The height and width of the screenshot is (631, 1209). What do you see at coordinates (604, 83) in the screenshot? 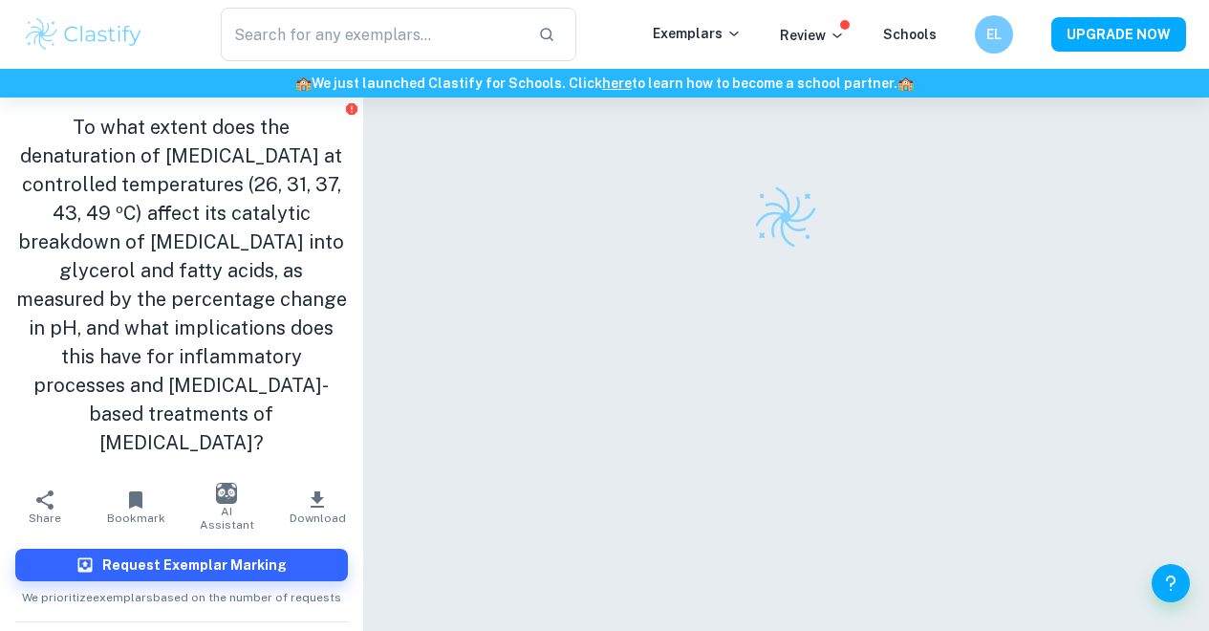
I see `h6: We just launched Clastify for Schools. Click to learn how to become a school partner.` at bounding box center [604, 83].